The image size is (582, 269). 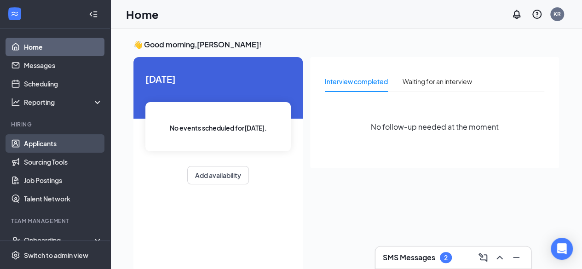 I want to click on svg: QuestionInfo, so click(x=537, y=14).